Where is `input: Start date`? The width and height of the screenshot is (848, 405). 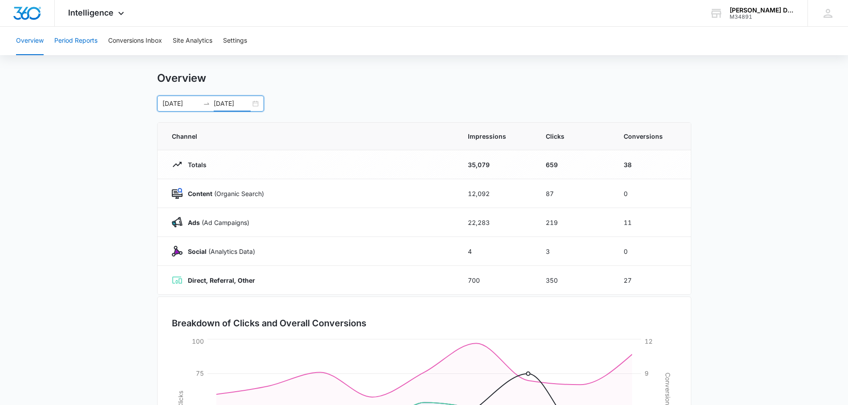
input: Start date is located at coordinates (181, 104).